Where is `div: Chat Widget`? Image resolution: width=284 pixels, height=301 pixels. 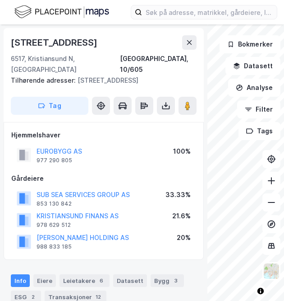 div: Chat Widget is located at coordinates (262, 279).